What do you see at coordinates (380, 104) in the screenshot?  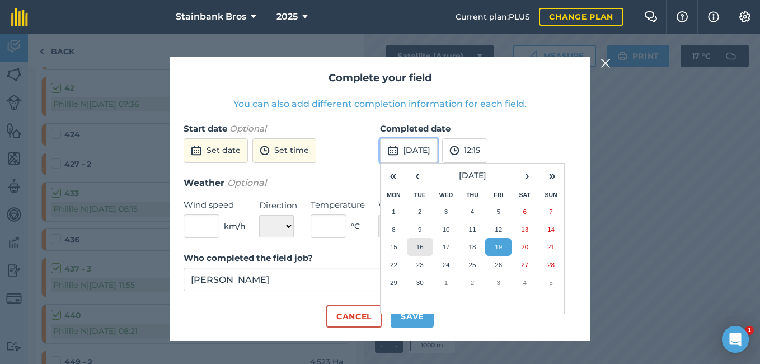 I see `button: You can also add different completion information for each field.` at bounding box center [380, 104].